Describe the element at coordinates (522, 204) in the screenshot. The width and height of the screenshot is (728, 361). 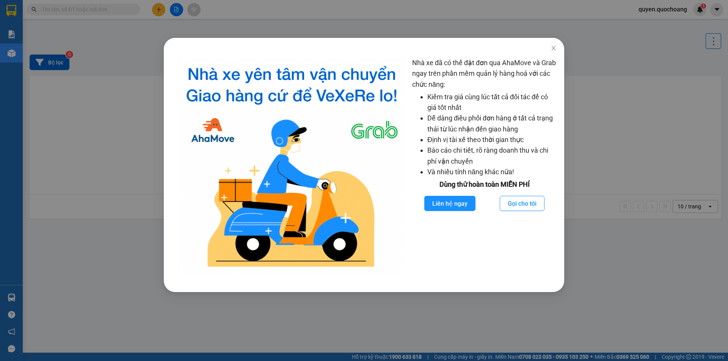
I see `span: Gọi cho tôi` at that location.